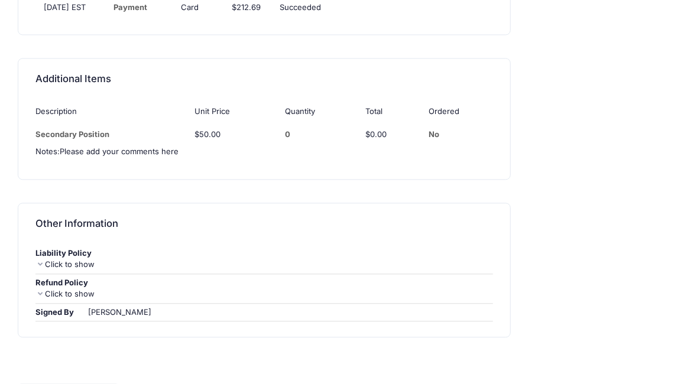 This screenshot has width=697, height=384. Describe the element at coordinates (112, 134) in the screenshot. I see `td: Secondary Position` at that location.